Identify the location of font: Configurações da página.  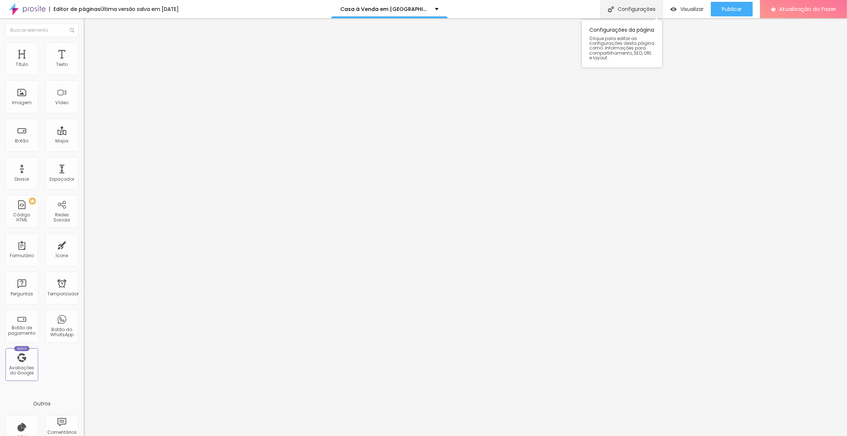
(622, 30).